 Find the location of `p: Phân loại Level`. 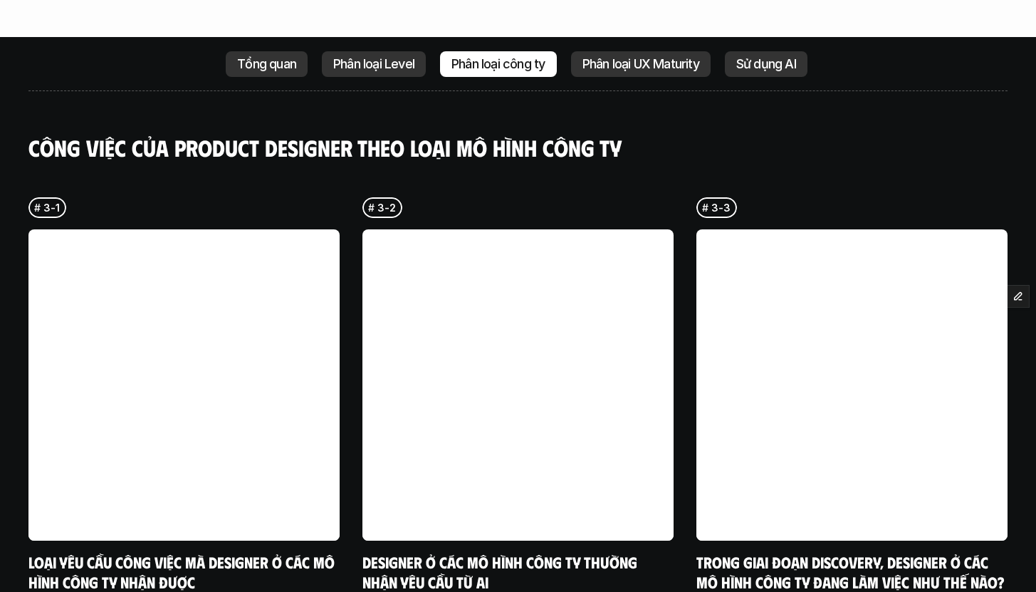

p: Phân loại Level is located at coordinates (374, 64).